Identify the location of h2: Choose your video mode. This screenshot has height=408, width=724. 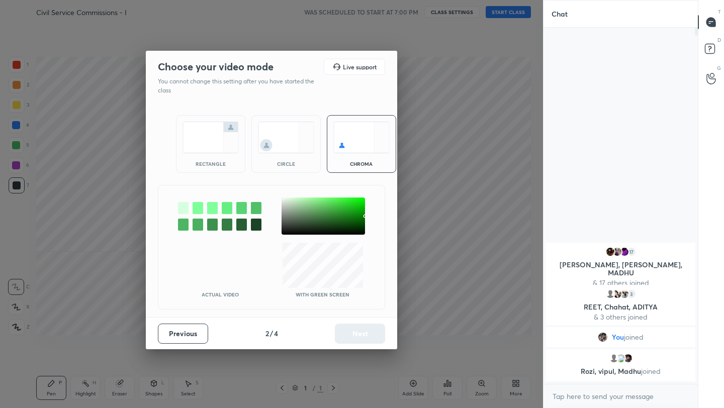
(216, 67).